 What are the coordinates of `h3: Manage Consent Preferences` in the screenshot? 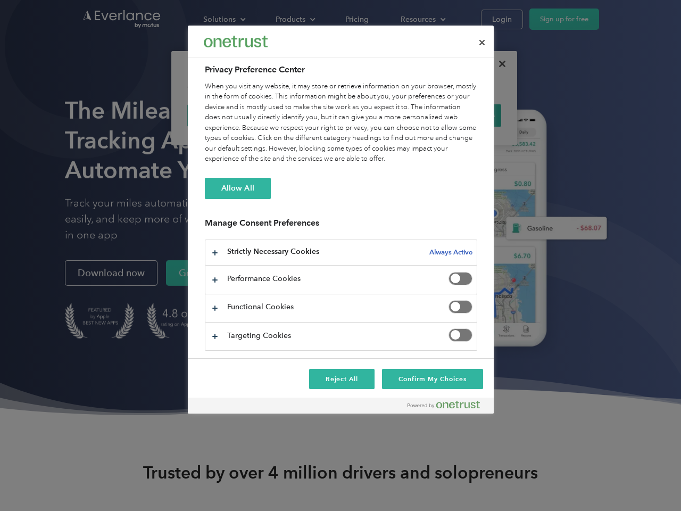 It's located at (341, 226).